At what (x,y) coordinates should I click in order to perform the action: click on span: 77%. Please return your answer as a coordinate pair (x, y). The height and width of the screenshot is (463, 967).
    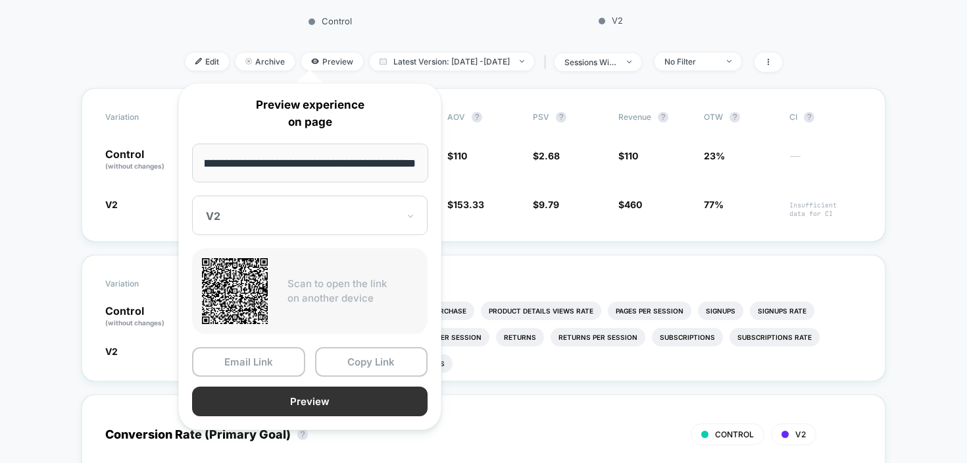
    Looking at the image, I should click on (714, 204).